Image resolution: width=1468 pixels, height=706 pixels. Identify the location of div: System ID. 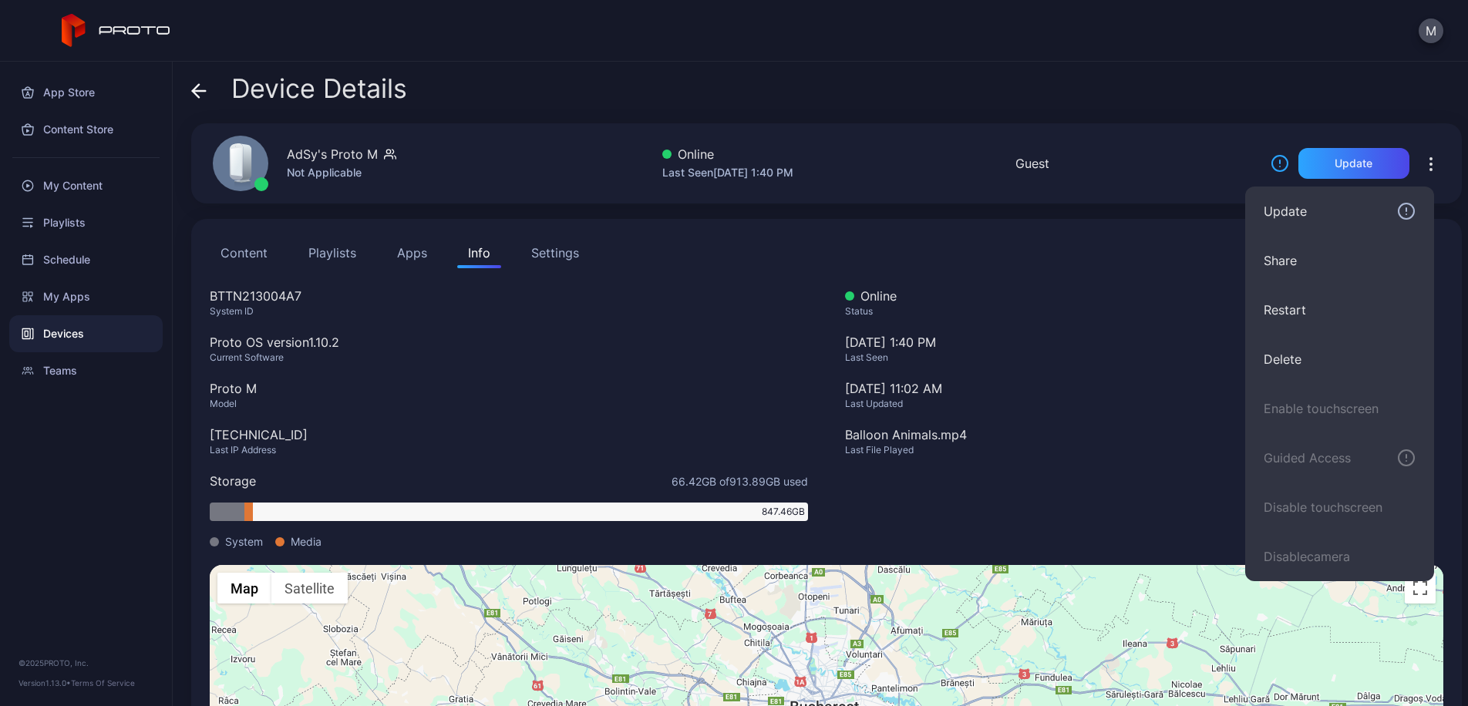
(509, 311).